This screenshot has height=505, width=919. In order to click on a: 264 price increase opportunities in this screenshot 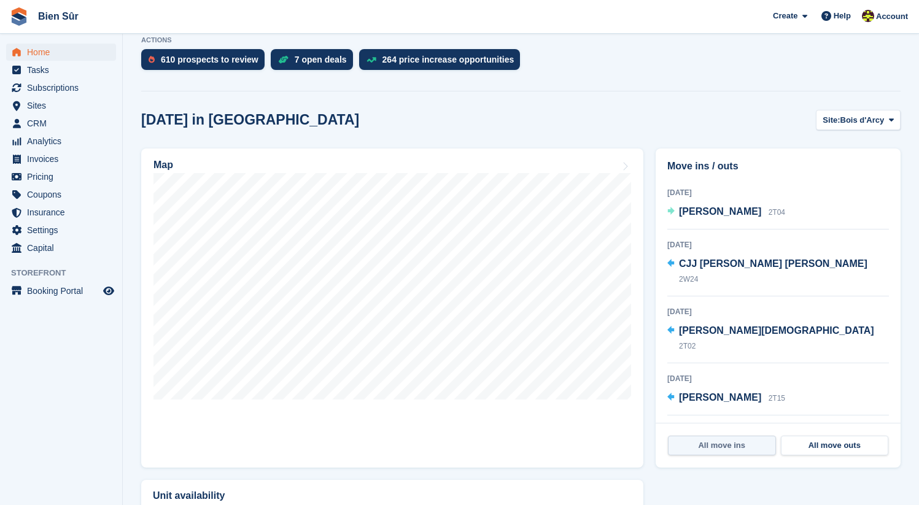, I will do `click(442, 63)`.